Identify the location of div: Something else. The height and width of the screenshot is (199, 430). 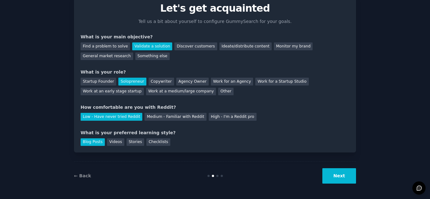
(152, 56).